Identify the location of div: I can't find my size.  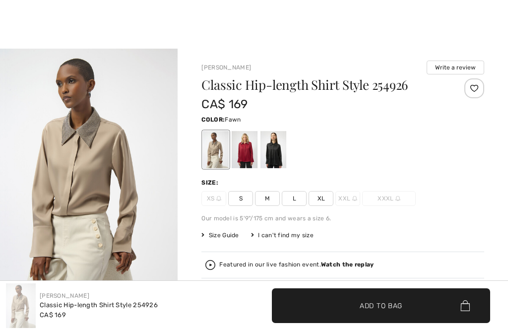
(283, 235).